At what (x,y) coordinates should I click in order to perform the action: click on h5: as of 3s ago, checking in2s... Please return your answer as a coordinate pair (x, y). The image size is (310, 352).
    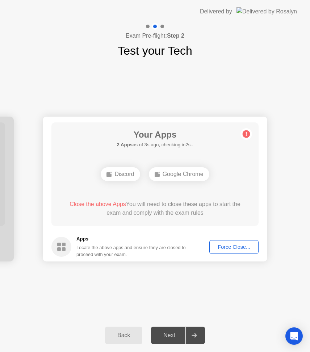
    Looking at the image, I should click on (155, 145).